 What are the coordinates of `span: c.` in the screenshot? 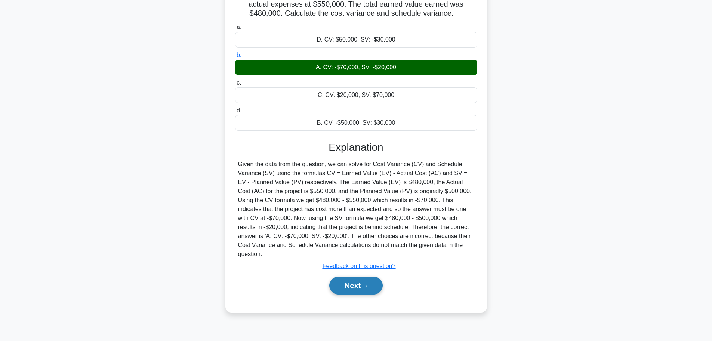 It's located at (239, 82).